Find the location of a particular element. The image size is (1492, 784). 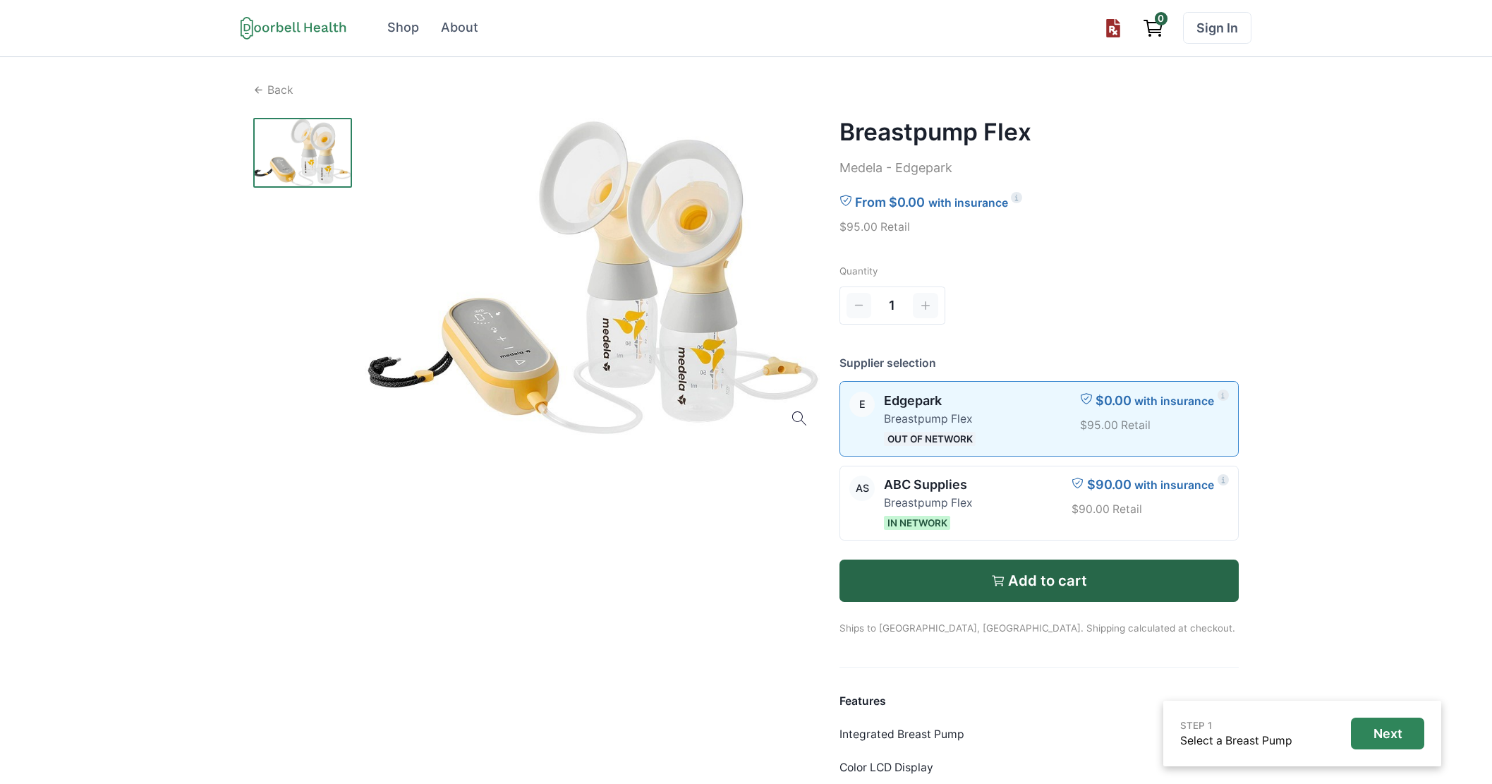

div: ABC Supplies is located at coordinates (862, 488).